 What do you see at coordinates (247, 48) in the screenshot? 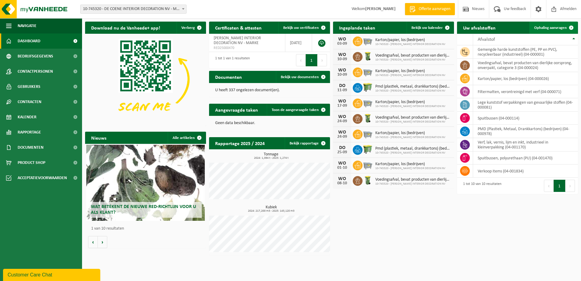
I see `span: RED25000470` at bounding box center [247, 48].